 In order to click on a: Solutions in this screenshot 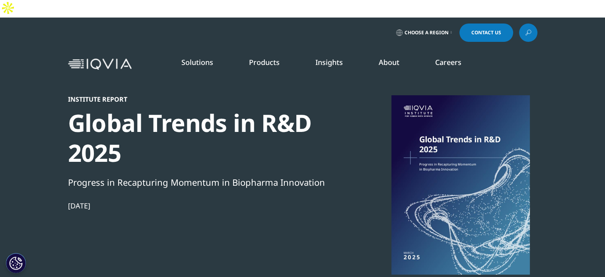, I will do `click(197, 62)`.